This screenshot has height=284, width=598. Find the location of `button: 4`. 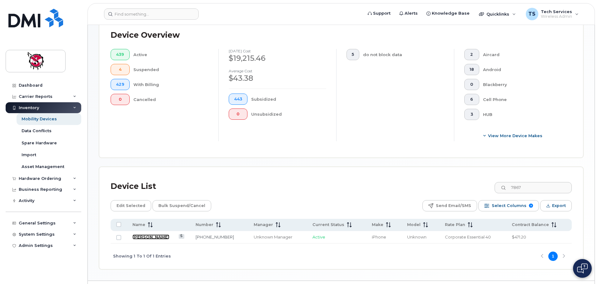

button: 4 is located at coordinates (120, 70).